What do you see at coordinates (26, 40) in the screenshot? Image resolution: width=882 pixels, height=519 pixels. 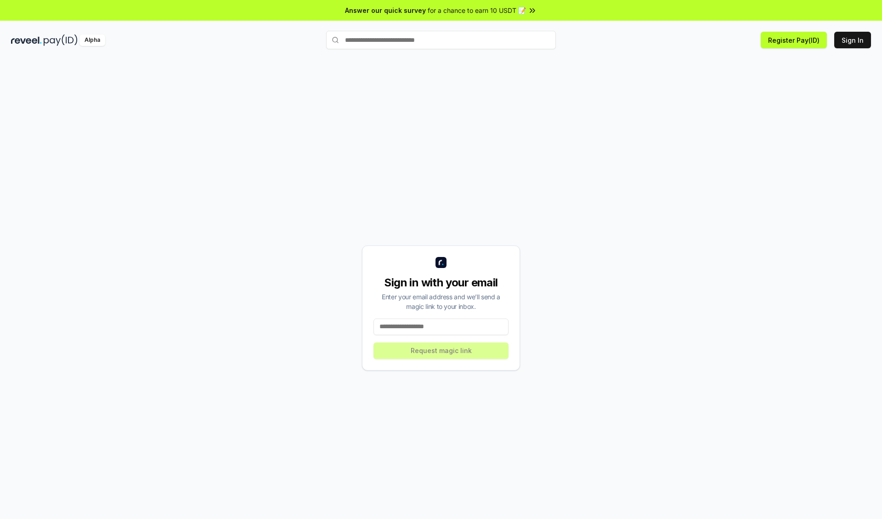 I see `img: reveel_dark` at bounding box center [26, 40].